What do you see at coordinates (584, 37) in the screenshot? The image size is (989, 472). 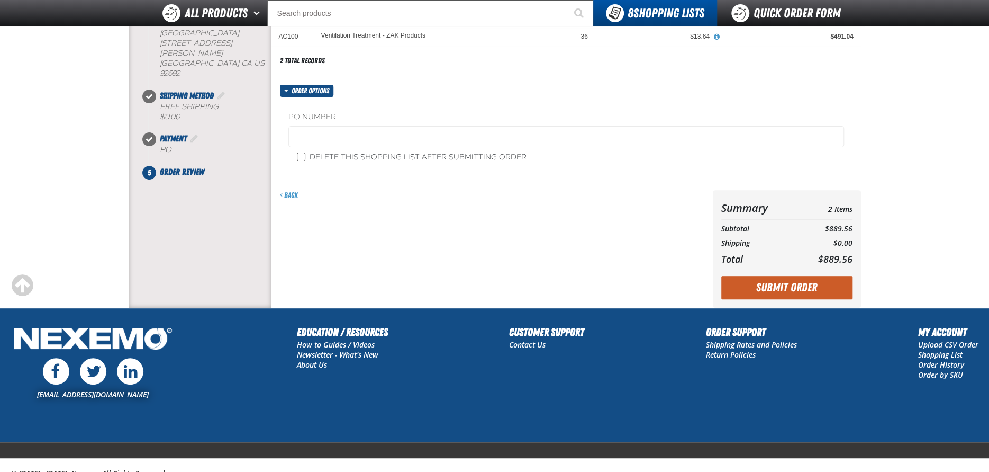 I see `span: 36` at bounding box center [584, 37].